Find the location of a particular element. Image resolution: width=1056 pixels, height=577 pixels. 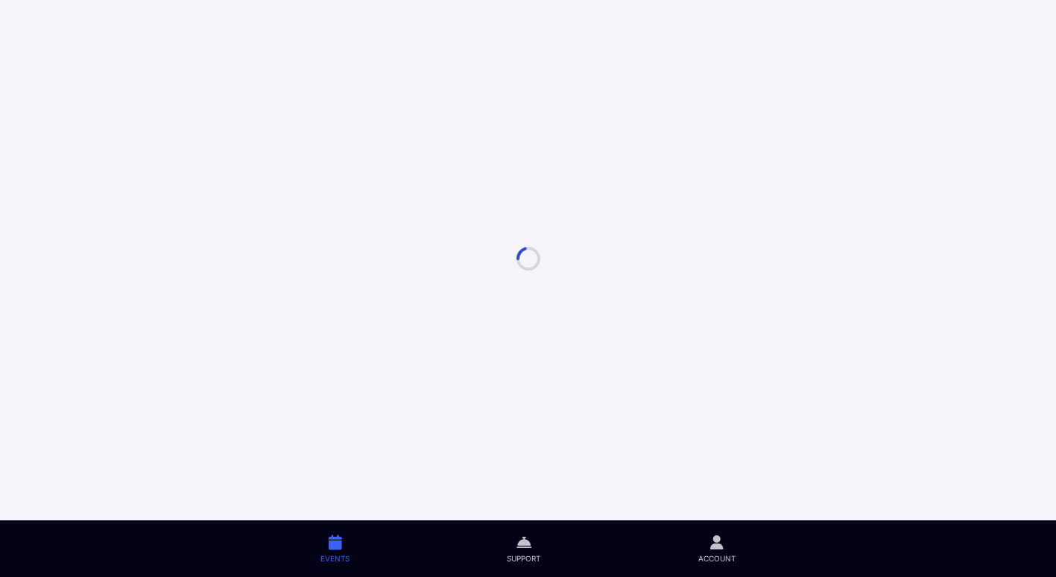

a: Events is located at coordinates (335, 549).